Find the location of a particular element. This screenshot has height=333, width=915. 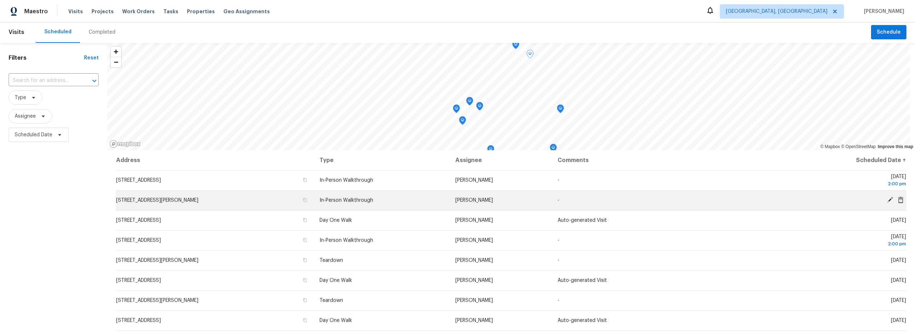

canvas: Map is located at coordinates (508, 97).